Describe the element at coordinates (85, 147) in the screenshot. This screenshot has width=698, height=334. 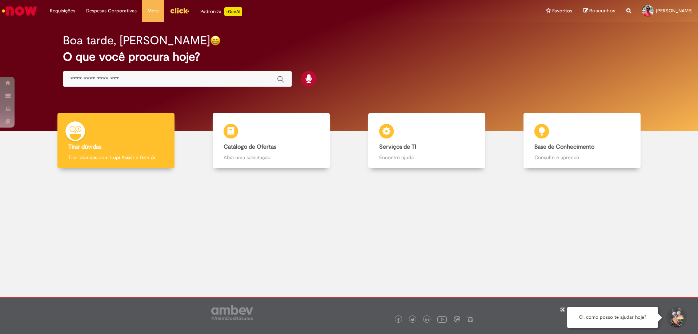
I see `b: Tirar dúvidas` at that location.